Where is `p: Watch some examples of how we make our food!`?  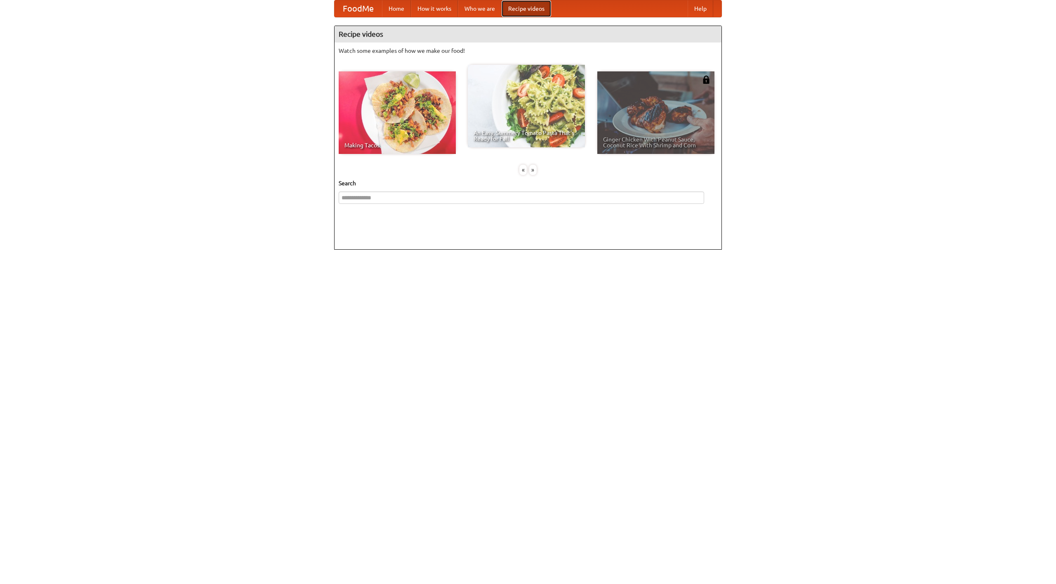
p: Watch some examples of how we make our food! is located at coordinates (528, 51).